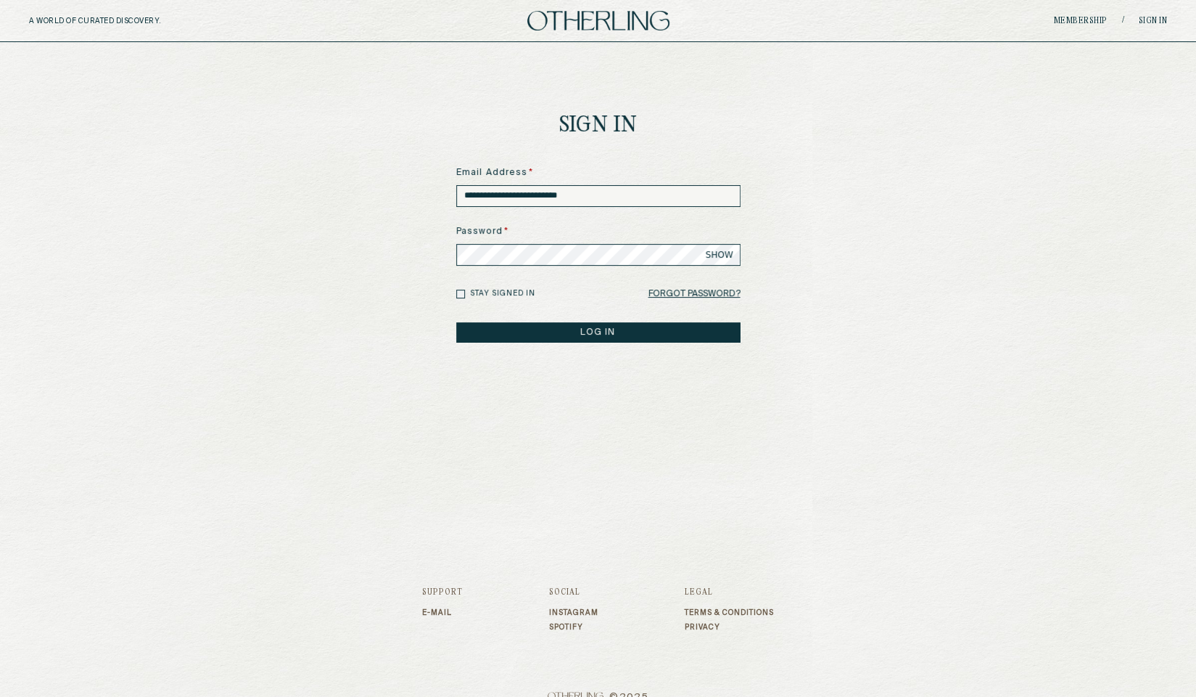 The width and height of the screenshot is (1196, 697). I want to click on h1: Sign In, so click(599, 126).